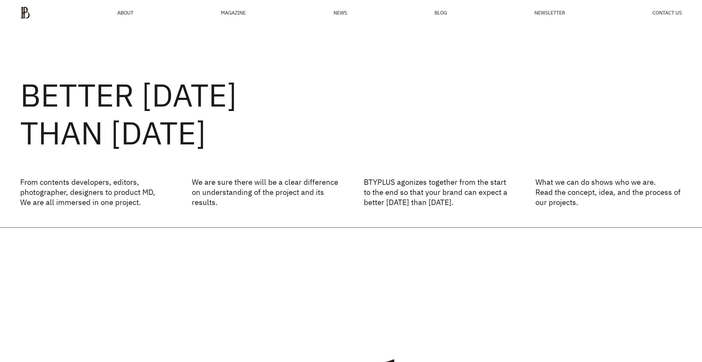 Image resolution: width=702 pixels, height=362 pixels. What do you see at coordinates (265, 192) in the screenshot?
I see `p: We are sure there will be a clear difference on understanding of the project and its results.` at bounding box center [265, 192].